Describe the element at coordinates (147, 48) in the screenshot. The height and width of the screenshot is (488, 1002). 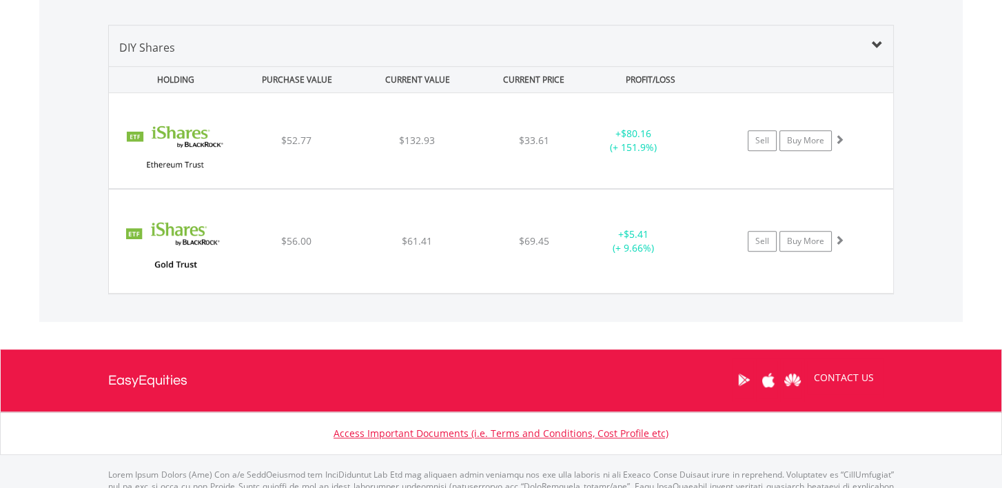
I see `span: DIY Shares` at that location.